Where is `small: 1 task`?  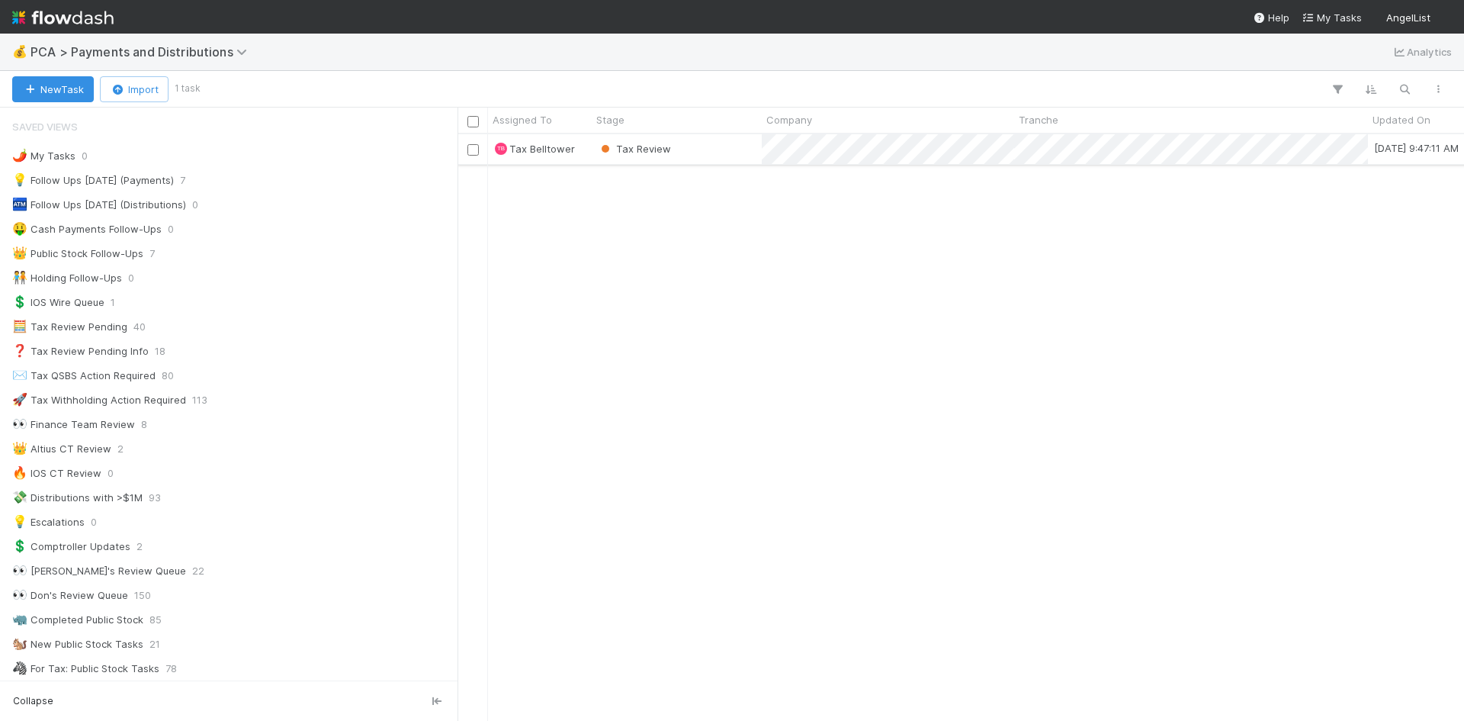
small: 1 task is located at coordinates (188, 88).